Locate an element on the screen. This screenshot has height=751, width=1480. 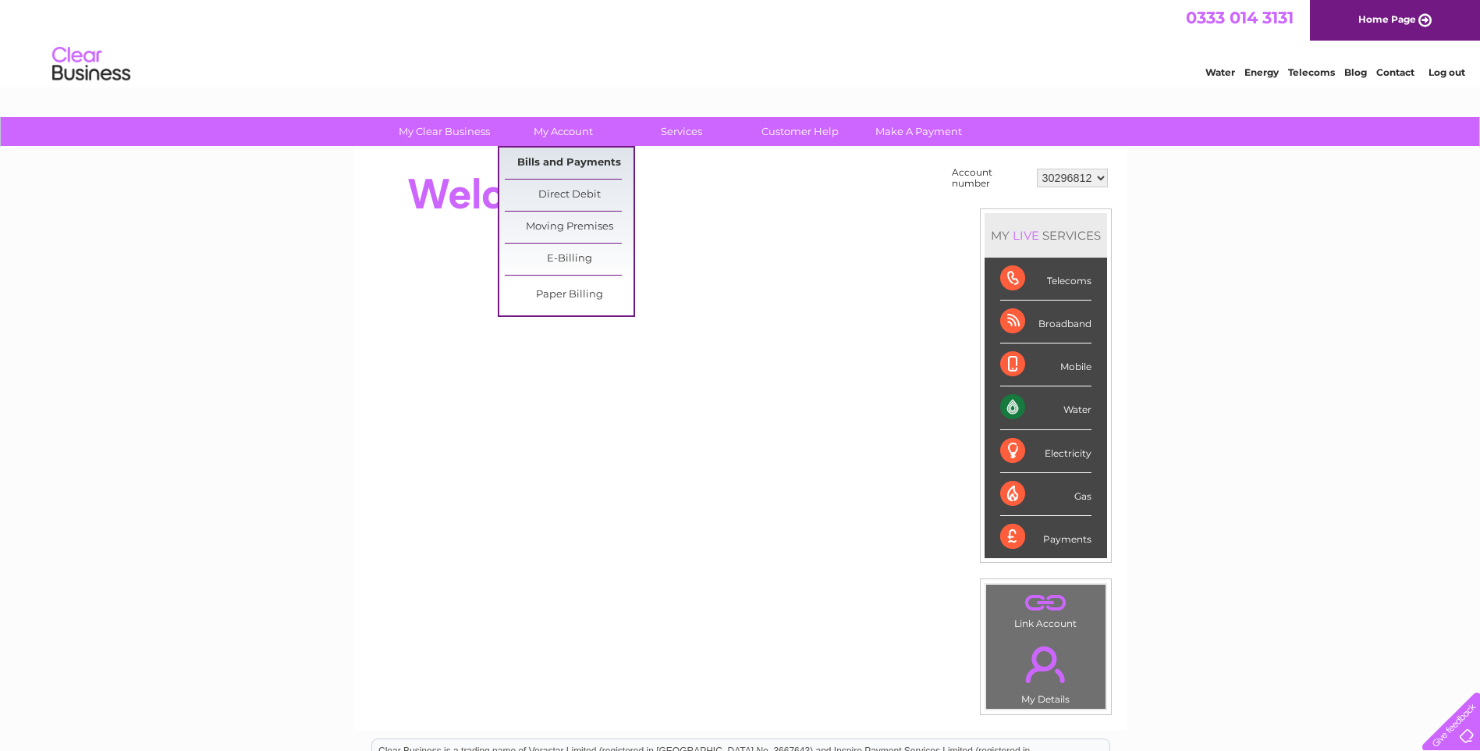
span: 0333 014 3131 is located at coordinates (1240, 17).